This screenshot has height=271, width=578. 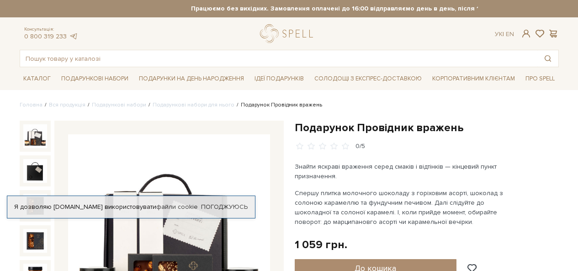 I want to click on a: Подарункові набори, so click(x=119, y=105).